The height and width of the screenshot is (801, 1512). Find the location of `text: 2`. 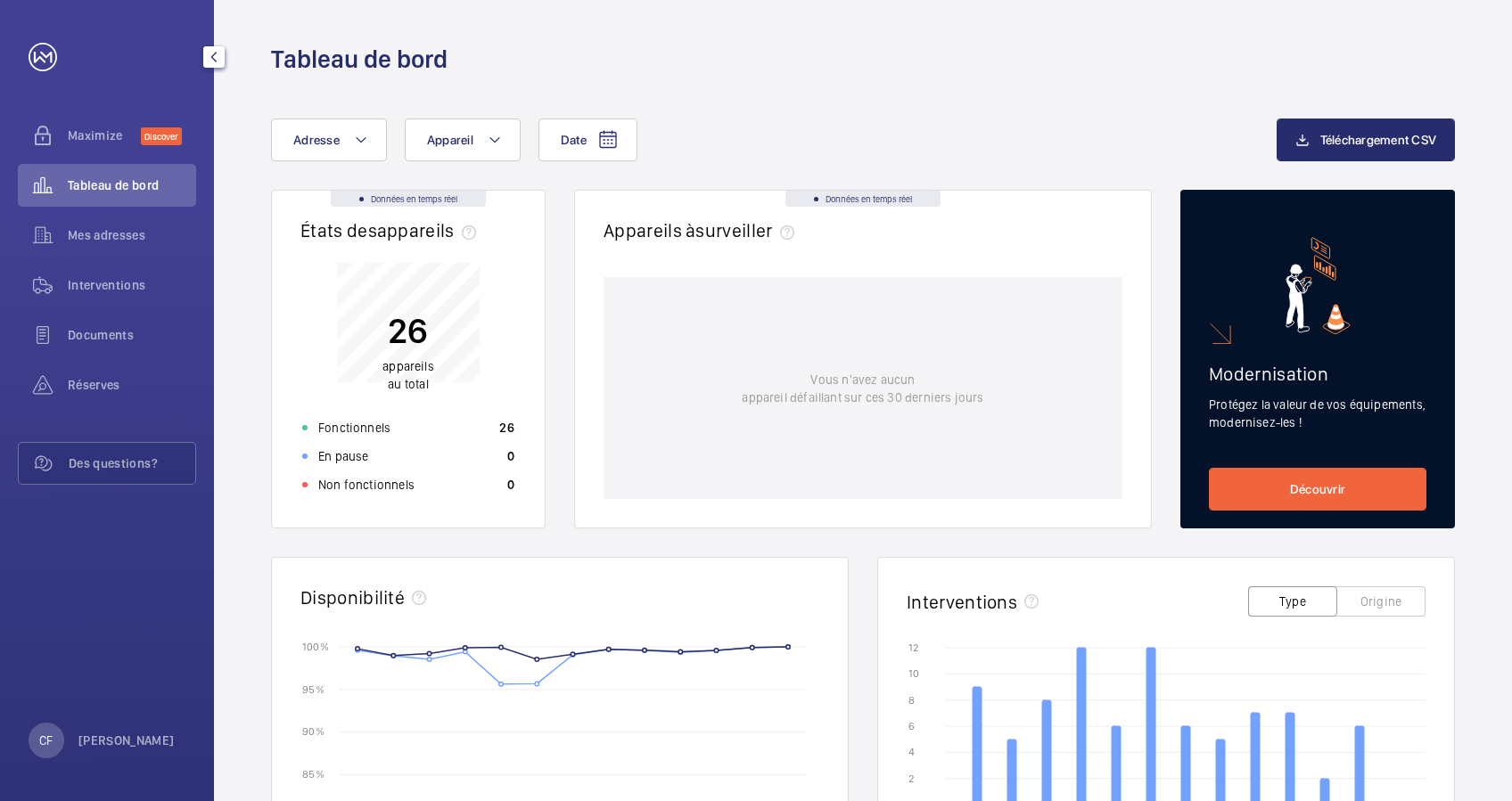

text: 2 is located at coordinates (911, 779).